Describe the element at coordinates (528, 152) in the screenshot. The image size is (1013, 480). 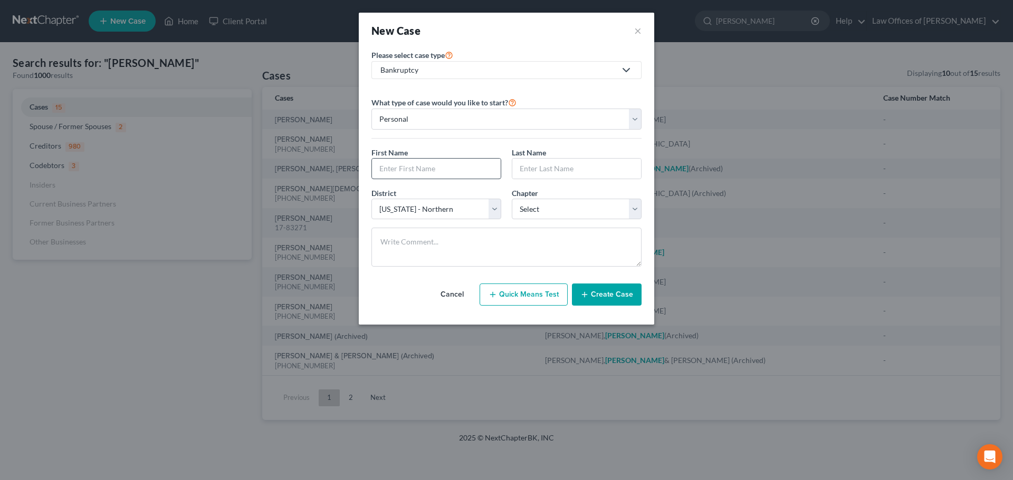
I see `span: Last Name` at that location.